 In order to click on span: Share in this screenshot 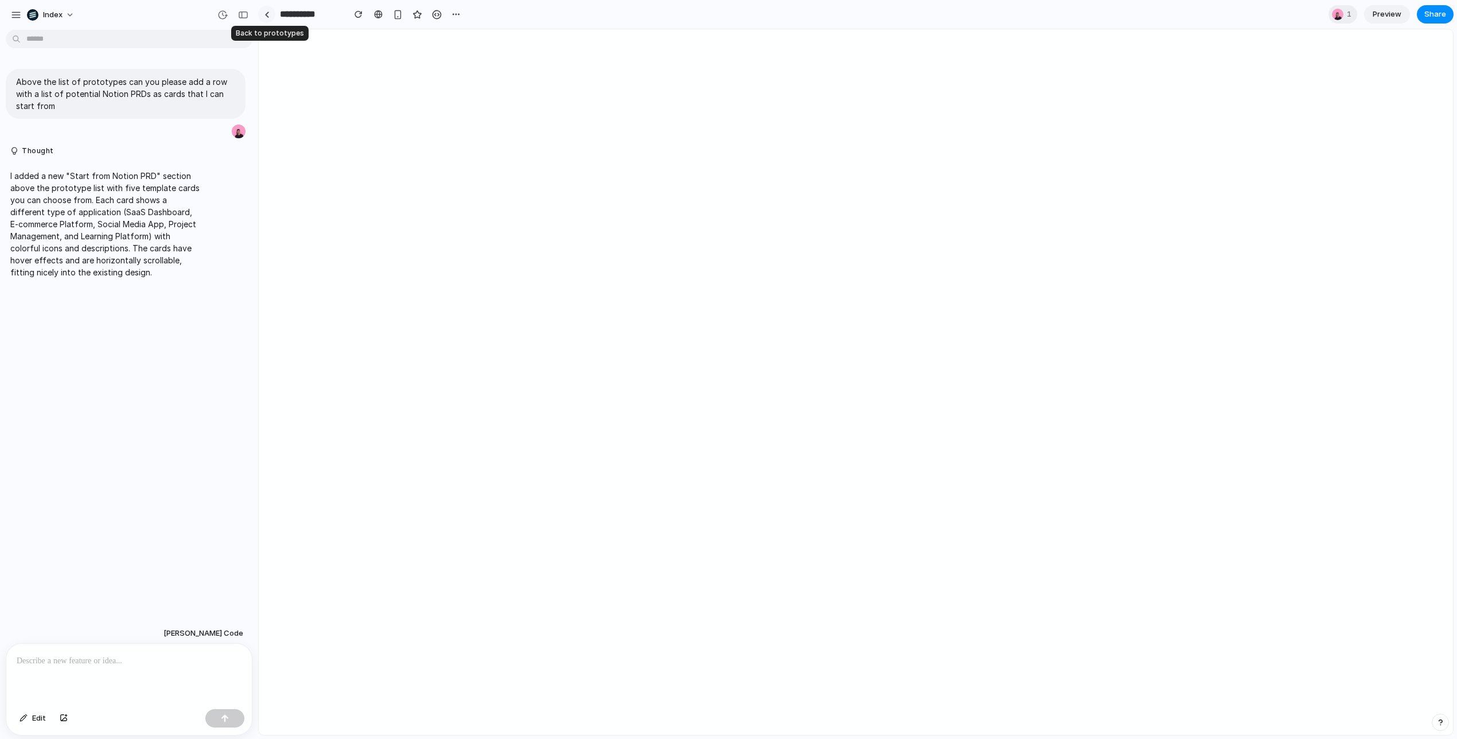, I will do `click(1435, 14)`.